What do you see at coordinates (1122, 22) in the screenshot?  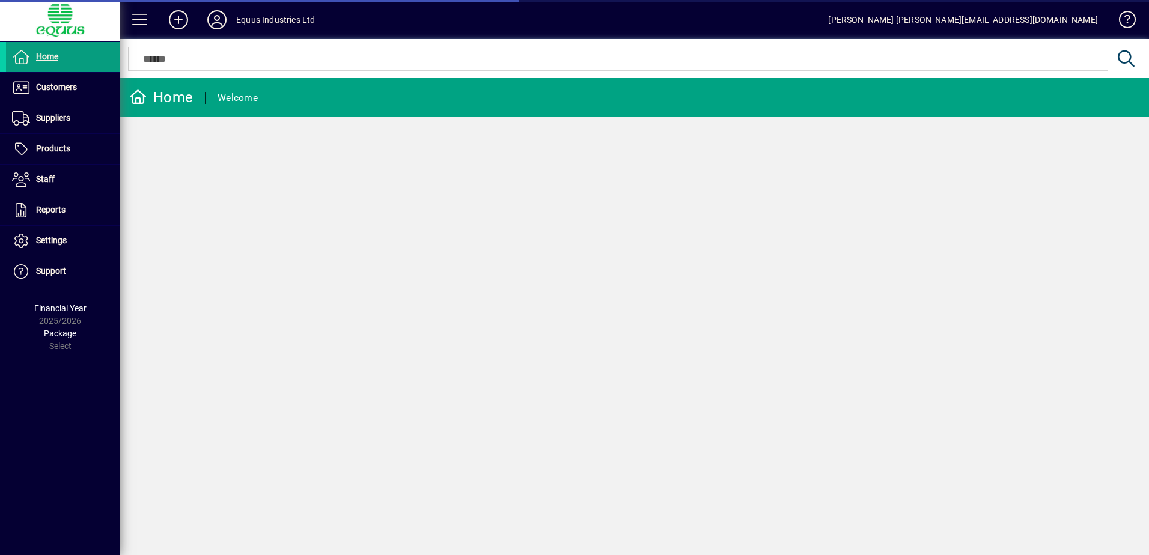 I see `a: Knowledge Base` at bounding box center [1122, 22].